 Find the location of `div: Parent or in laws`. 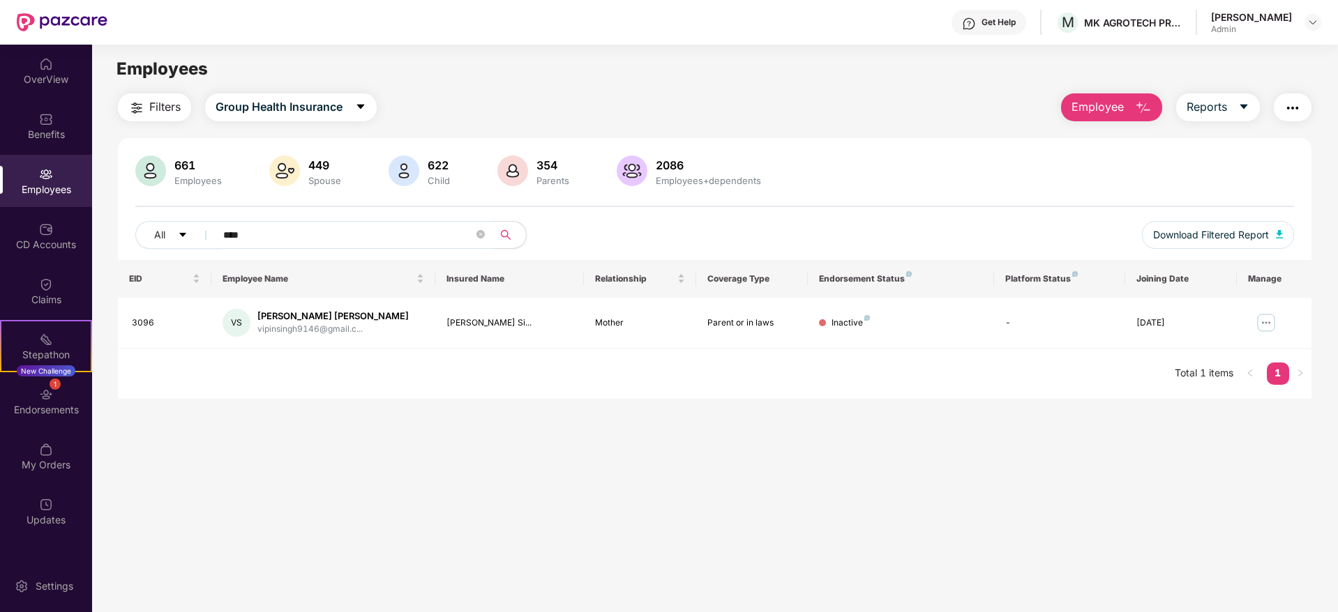

div: Parent or in laws is located at coordinates (752, 323).